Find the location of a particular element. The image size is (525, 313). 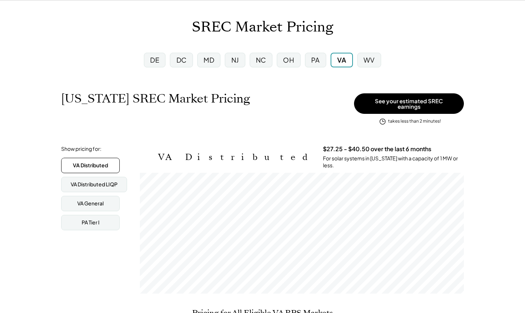

div: VA is located at coordinates (341, 60).